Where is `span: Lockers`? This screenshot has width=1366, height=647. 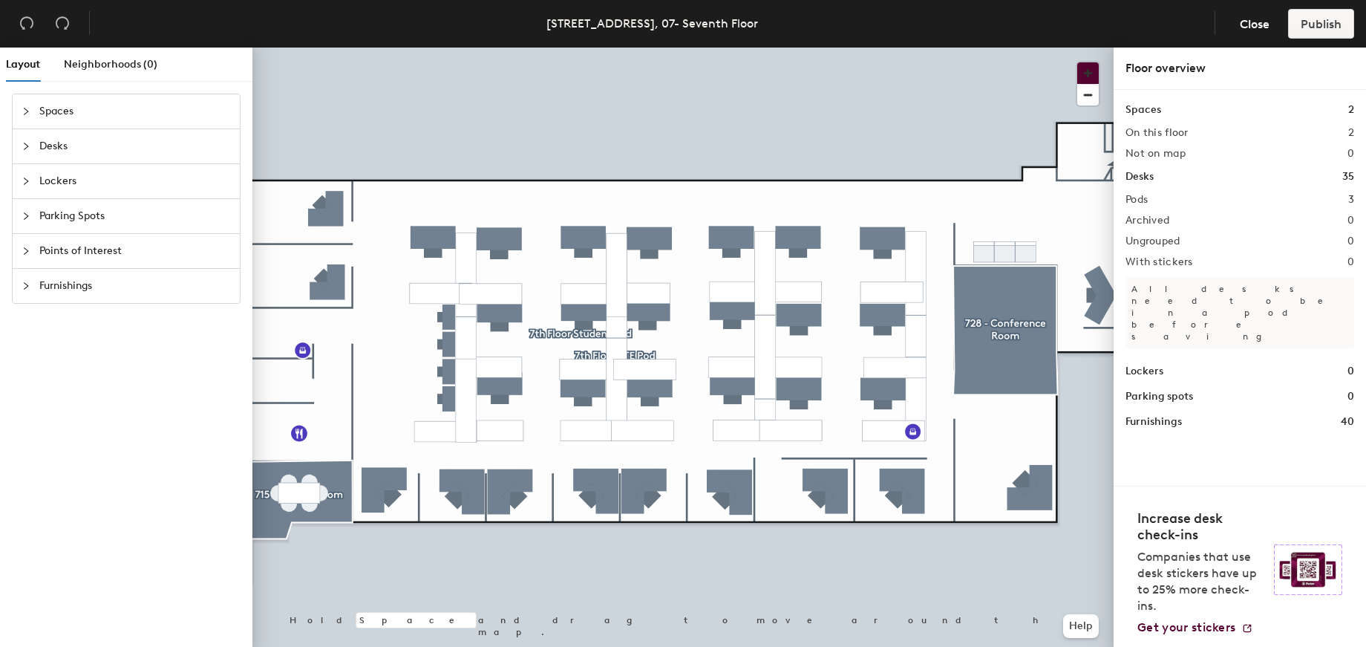 span: Lockers is located at coordinates (135, 181).